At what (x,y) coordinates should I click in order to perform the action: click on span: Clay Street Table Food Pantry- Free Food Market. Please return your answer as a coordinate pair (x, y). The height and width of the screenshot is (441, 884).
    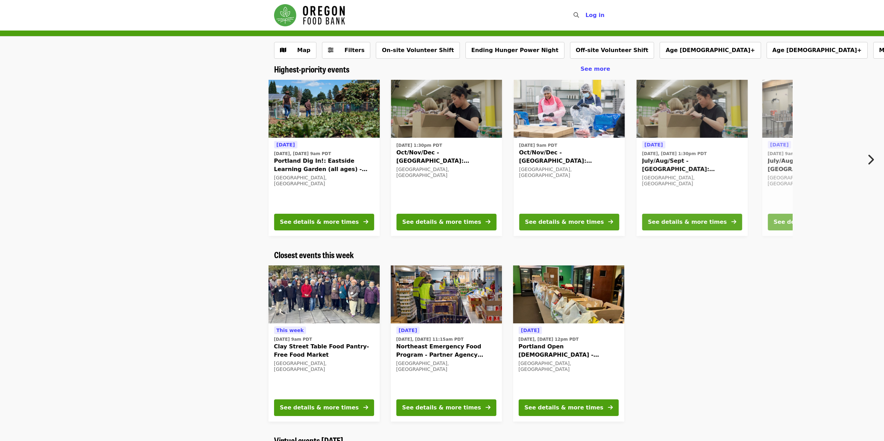
    Looking at the image, I should click on (324, 351).